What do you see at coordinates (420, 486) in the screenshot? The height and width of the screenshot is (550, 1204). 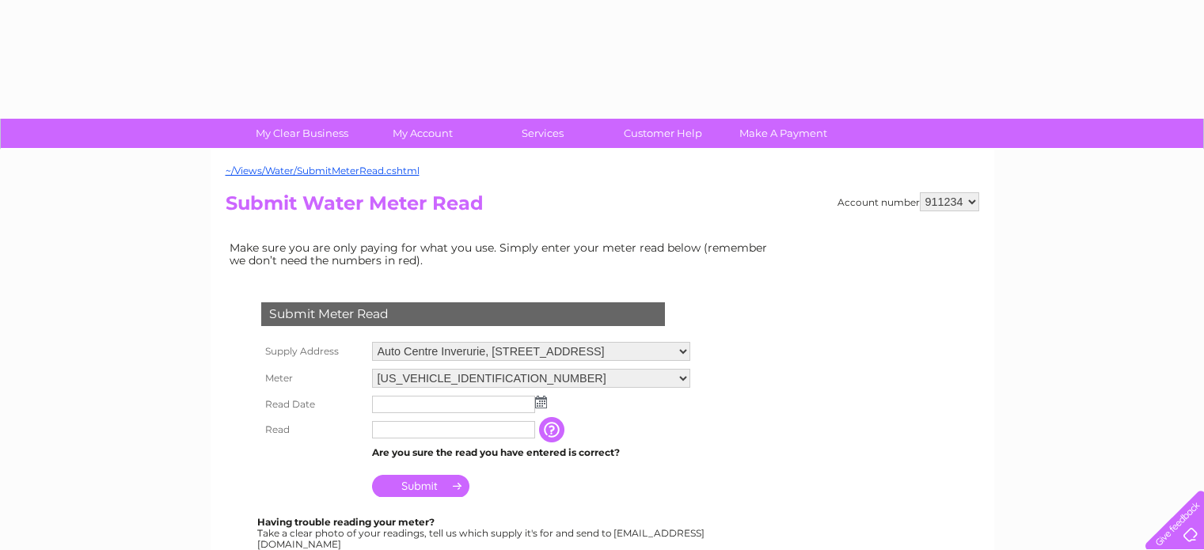 I see `input: Submit` at bounding box center [420, 486].